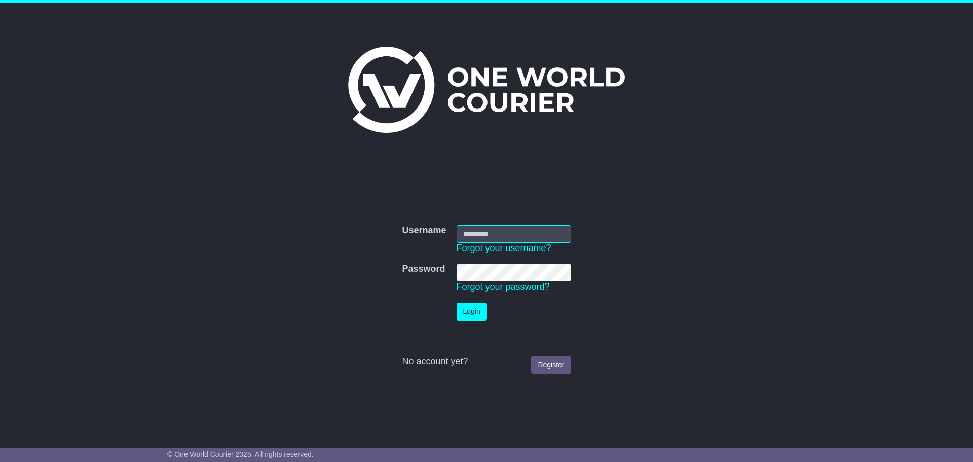 This screenshot has height=462, width=973. I want to click on a: Forgot your username?, so click(504, 248).